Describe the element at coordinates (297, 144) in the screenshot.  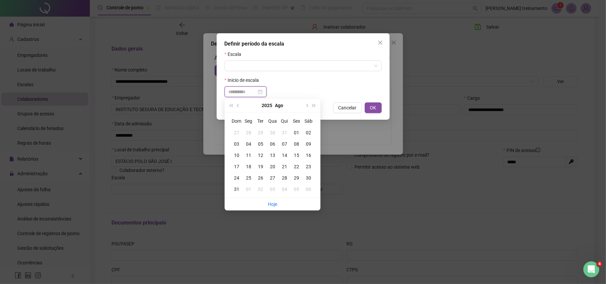
I see `div: 08` at that location.